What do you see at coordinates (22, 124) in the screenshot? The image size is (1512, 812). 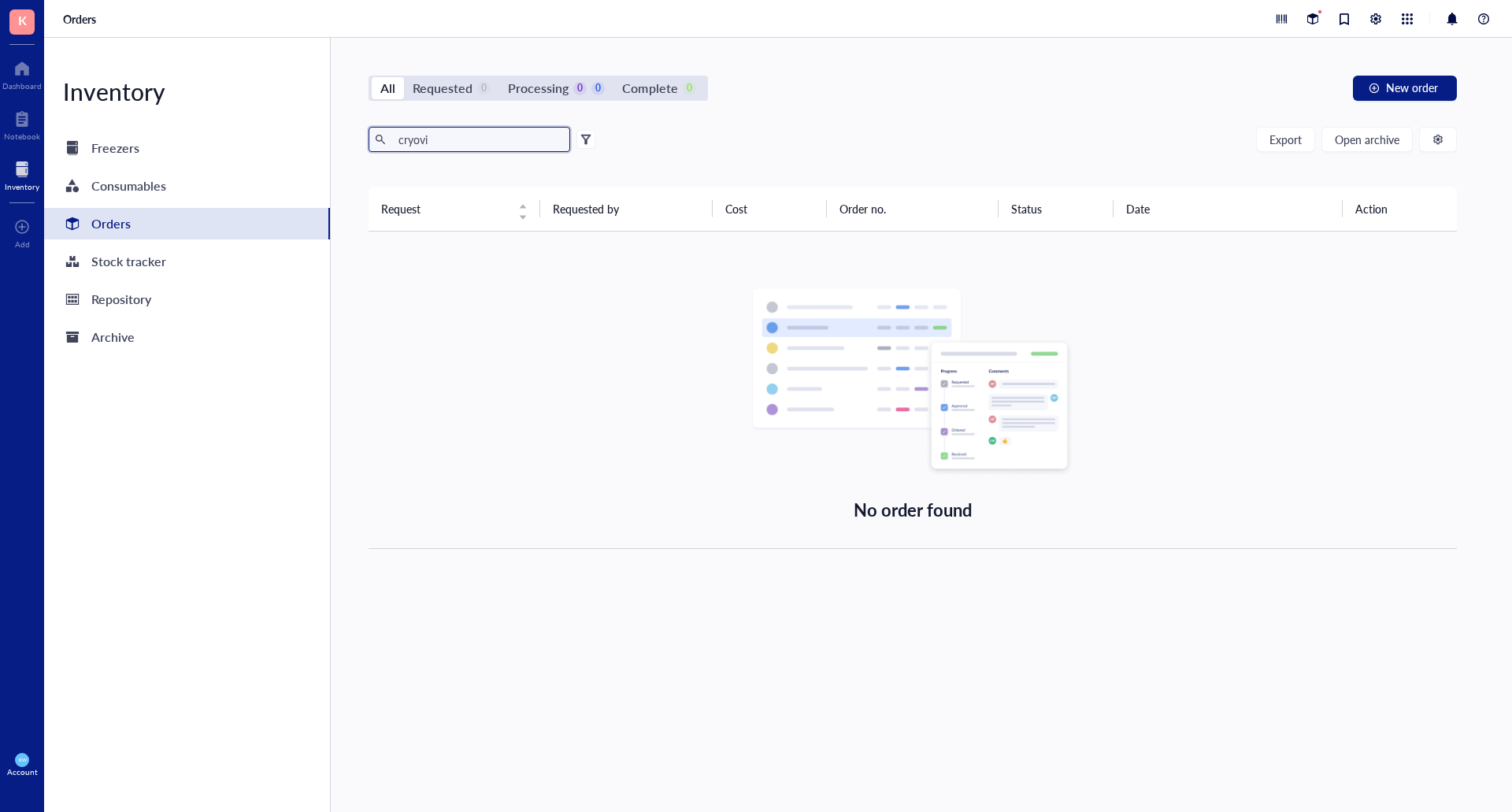 I see `a: Notebook` at bounding box center [22, 124].